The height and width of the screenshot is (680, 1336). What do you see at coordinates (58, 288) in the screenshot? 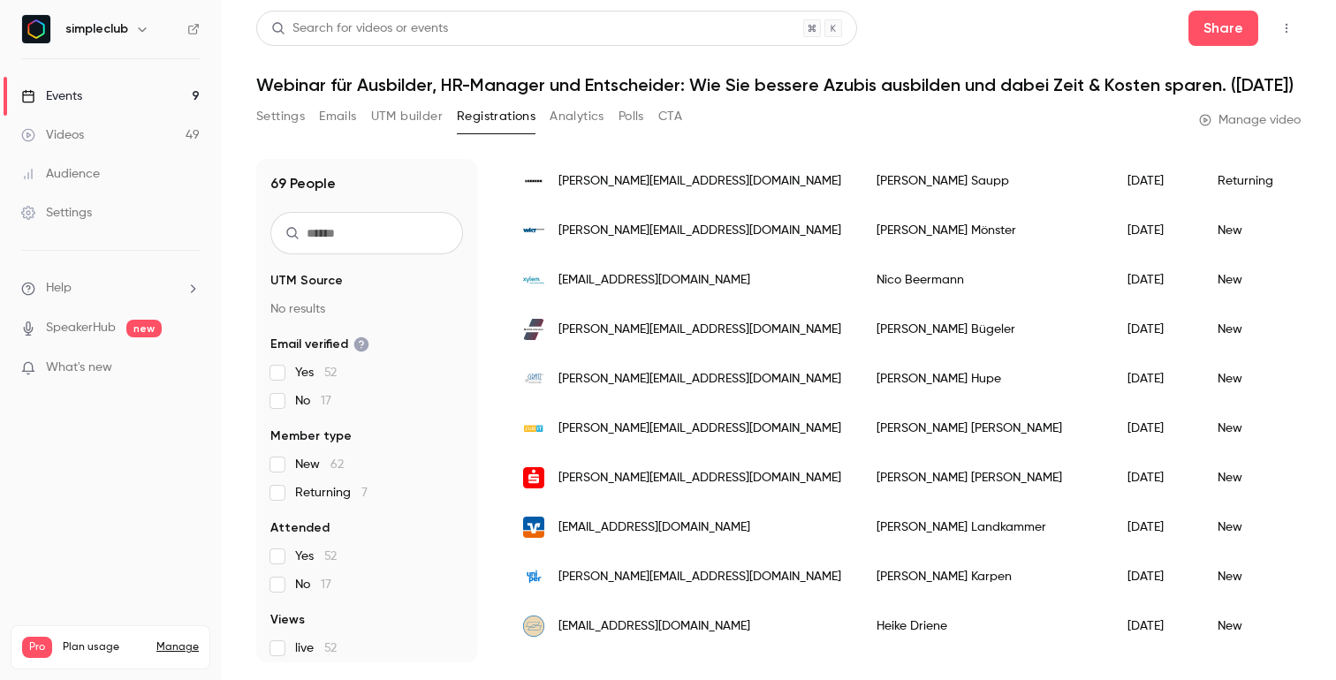
I see `span: Help` at bounding box center [58, 288].